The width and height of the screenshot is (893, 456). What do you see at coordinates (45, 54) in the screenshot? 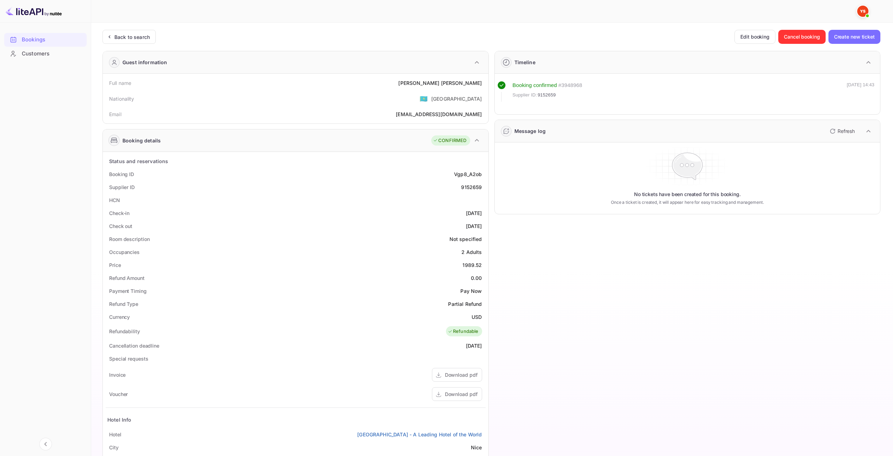
I see `div: Customers` at bounding box center [45, 54].